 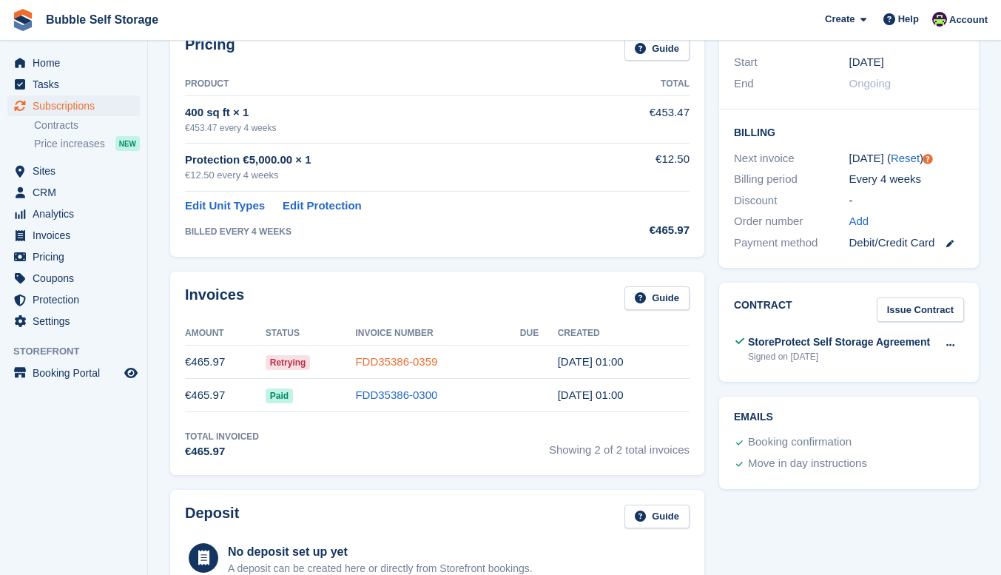 I want to click on div: End, so click(x=792, y=84).